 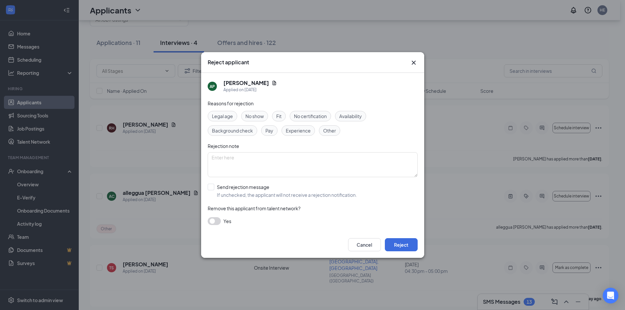 I want to click on span: Other, so click(x=329, y=131).